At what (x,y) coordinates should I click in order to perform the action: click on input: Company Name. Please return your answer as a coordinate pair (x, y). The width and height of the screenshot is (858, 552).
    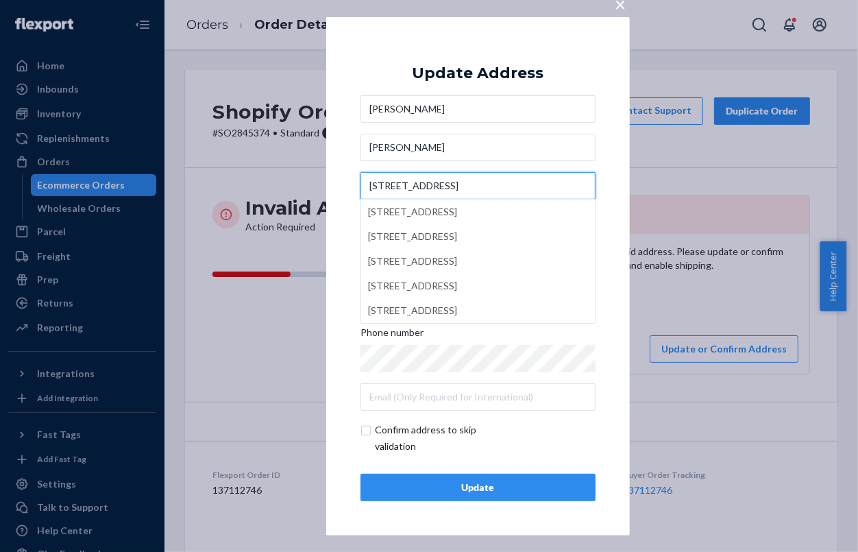
    Looking at the image, I should click on (478, 147).